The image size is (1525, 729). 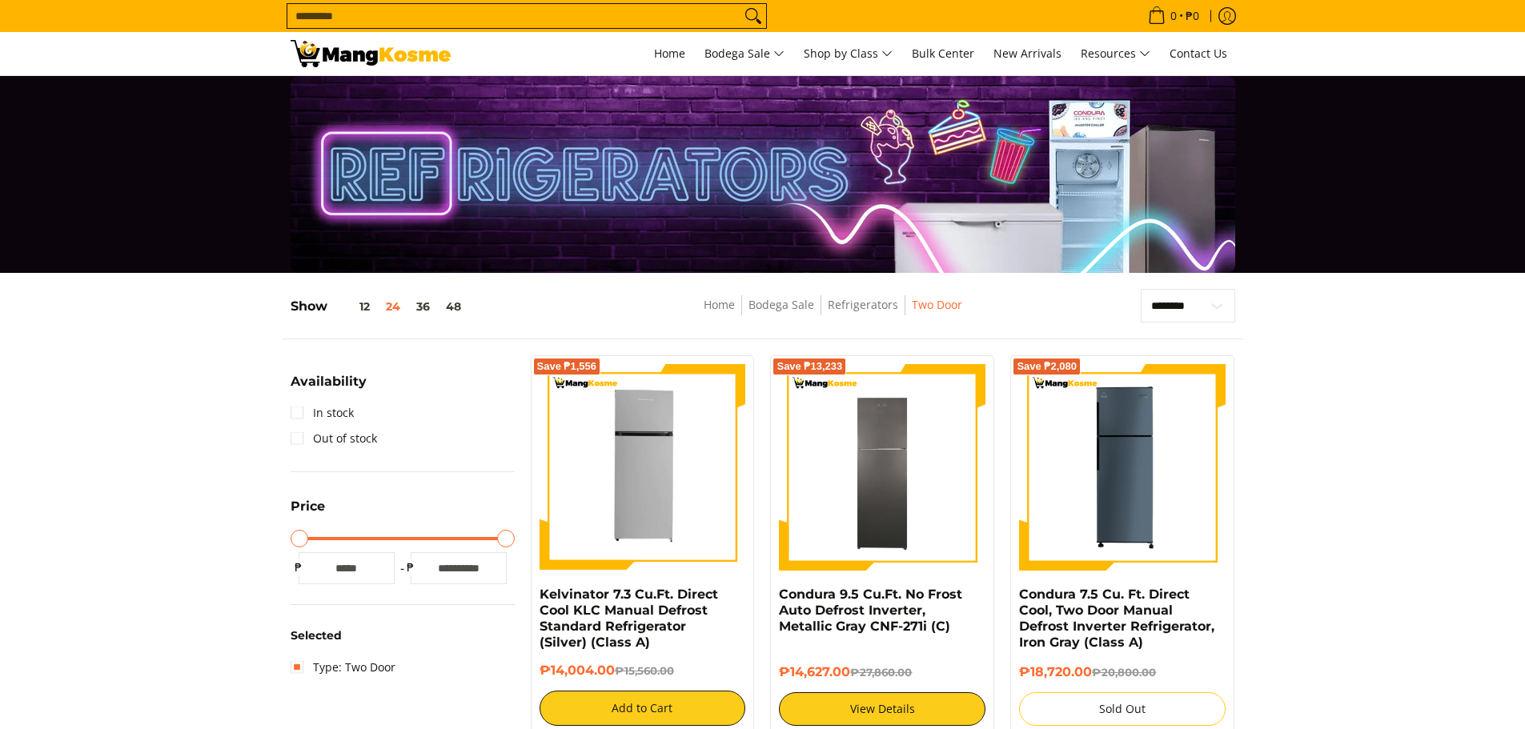 I want to click on span: Bulk Center, so click(x=943, y=53).